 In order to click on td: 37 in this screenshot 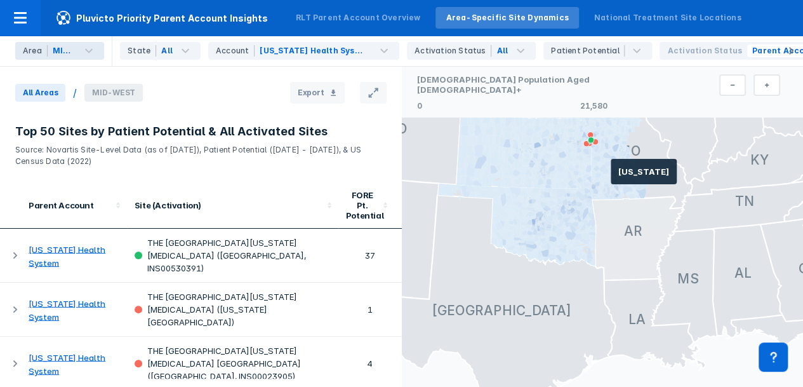, I will do `click(370, 255)`.